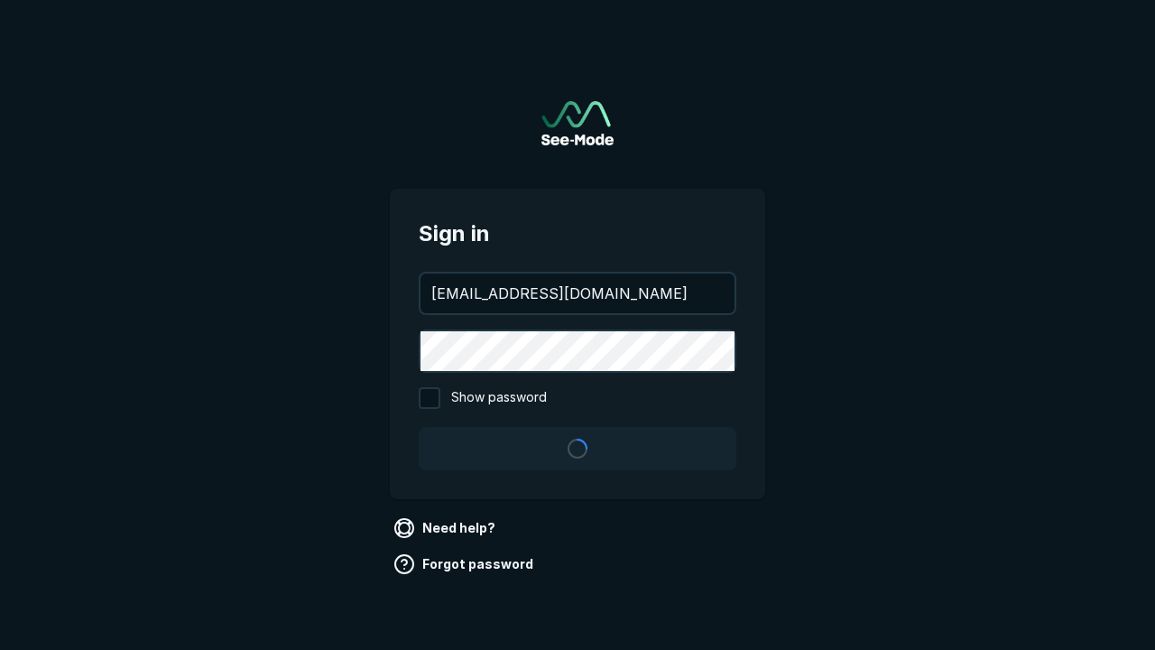 This screenshot has width=1155, height=650. What do you see at coordinates (465, 564) in the screenshot?
I see `a: Forgot password` at bounding box center [465, 564].